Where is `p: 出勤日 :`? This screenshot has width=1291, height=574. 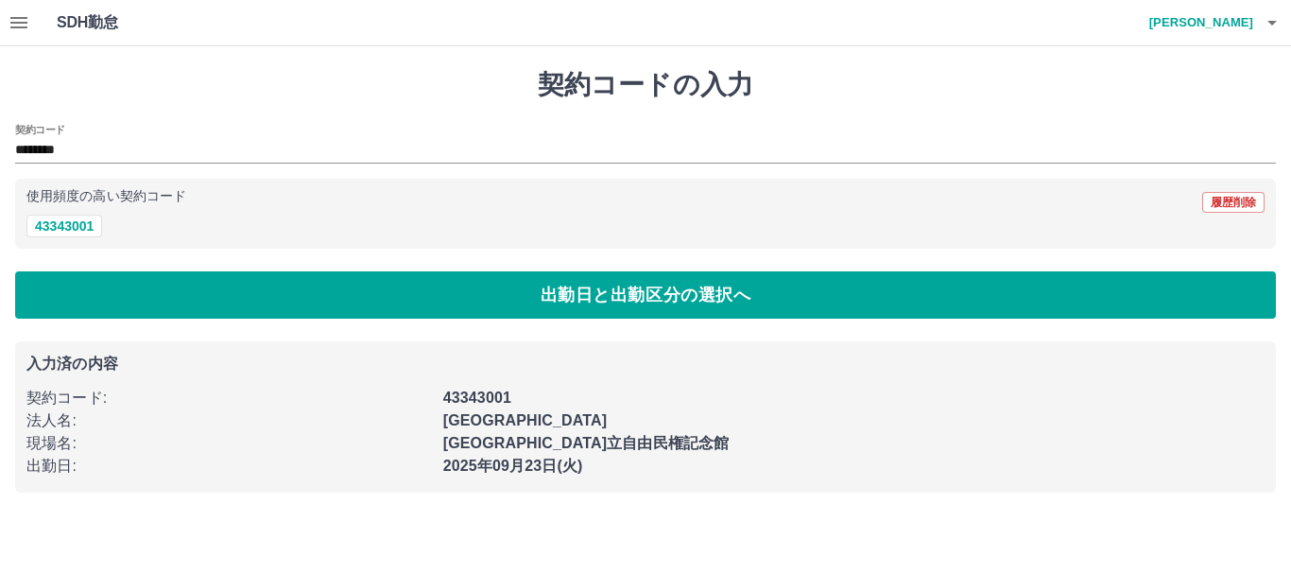 p: 出勤日 : is located at coordinates (229, 466).